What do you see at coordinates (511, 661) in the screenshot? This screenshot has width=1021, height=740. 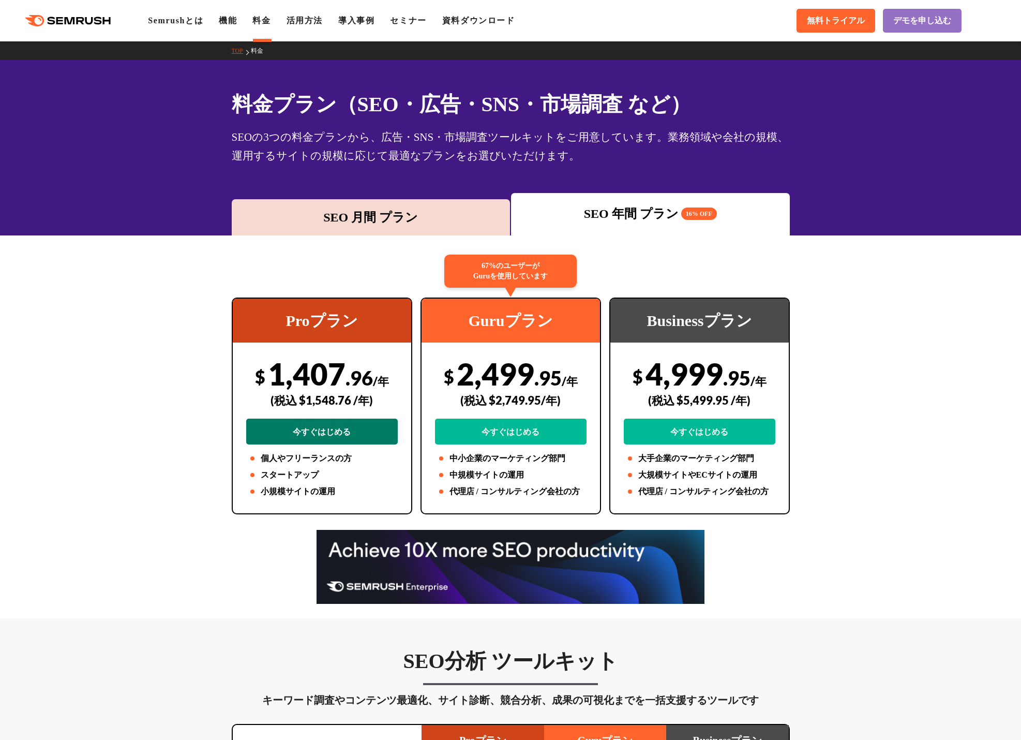 I see `h3: SEO分析 ツールキット` at bounding box center [511, 661].